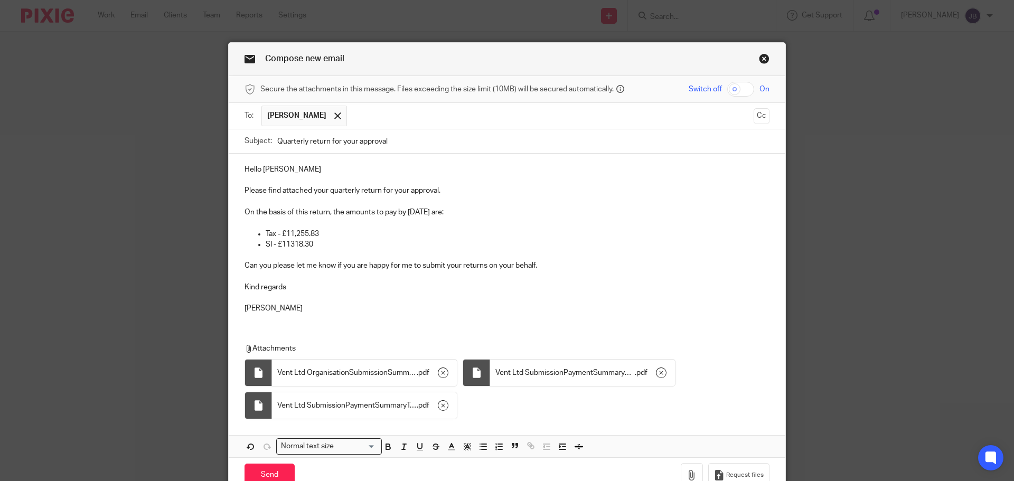 The width and height of the screenshot is (1014, 481). What do you see at coordinates (499, 348) in the screenshot?
I see `p: Attachments` at bounding box center [499, 348].